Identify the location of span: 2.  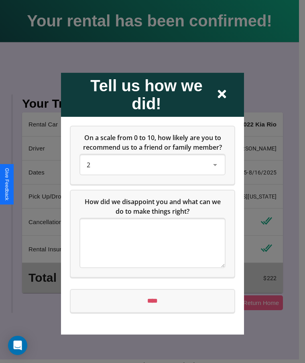
(88, 165).